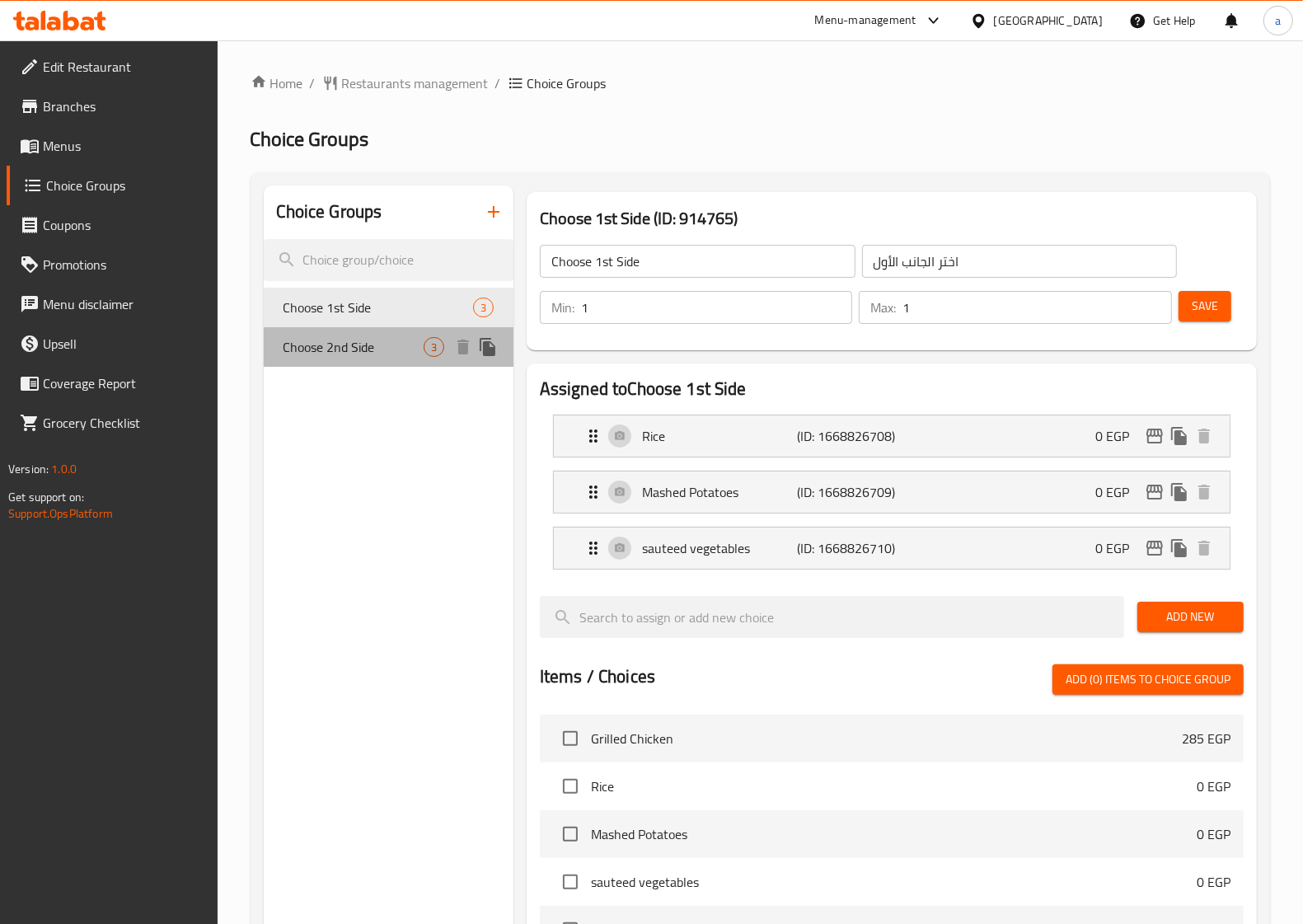  Describe the element at coordinates (720, 547) in the screenshot. I see `p: sauteed vegetables` at that location.